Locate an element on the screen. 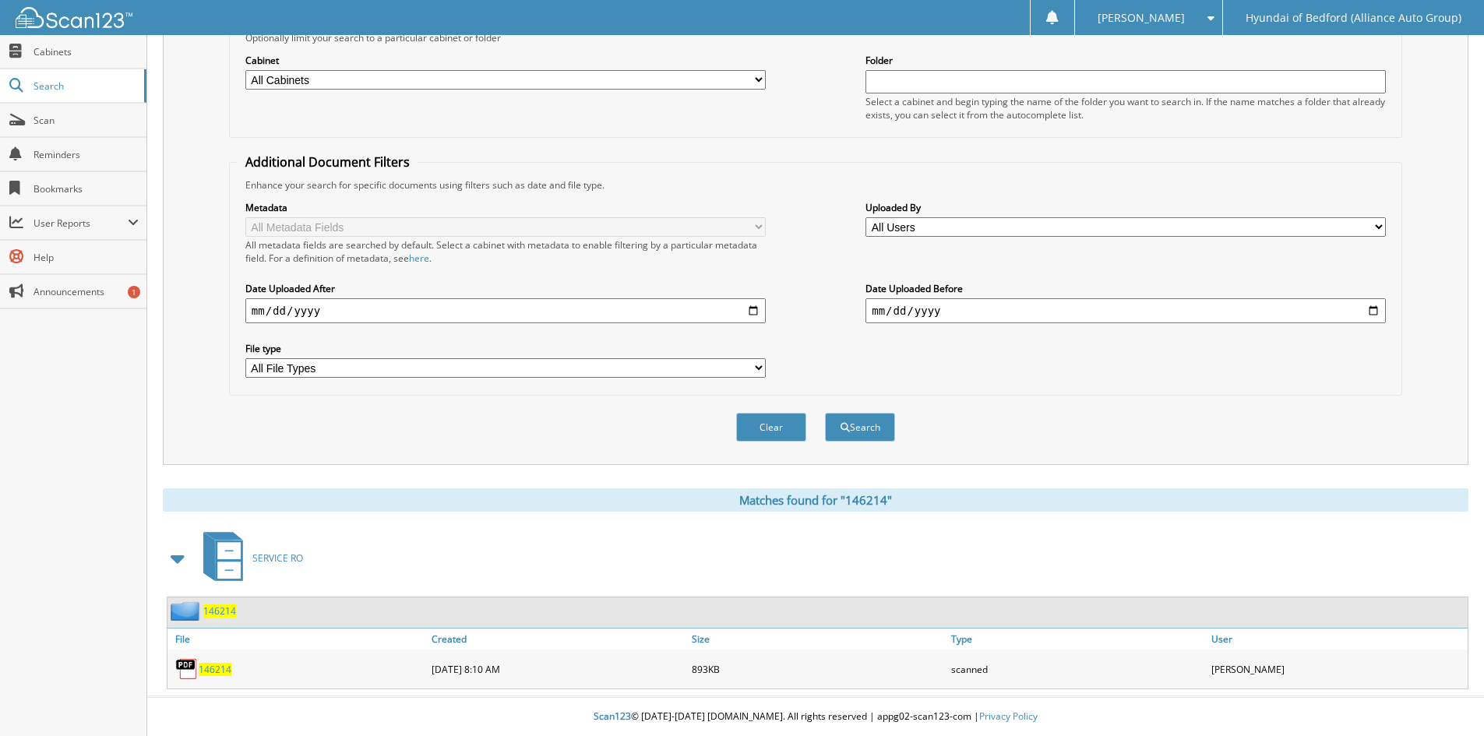 This screenshot has height=736, width=1484. div: Matches found for "146214" is located at coordinates (815, 500).